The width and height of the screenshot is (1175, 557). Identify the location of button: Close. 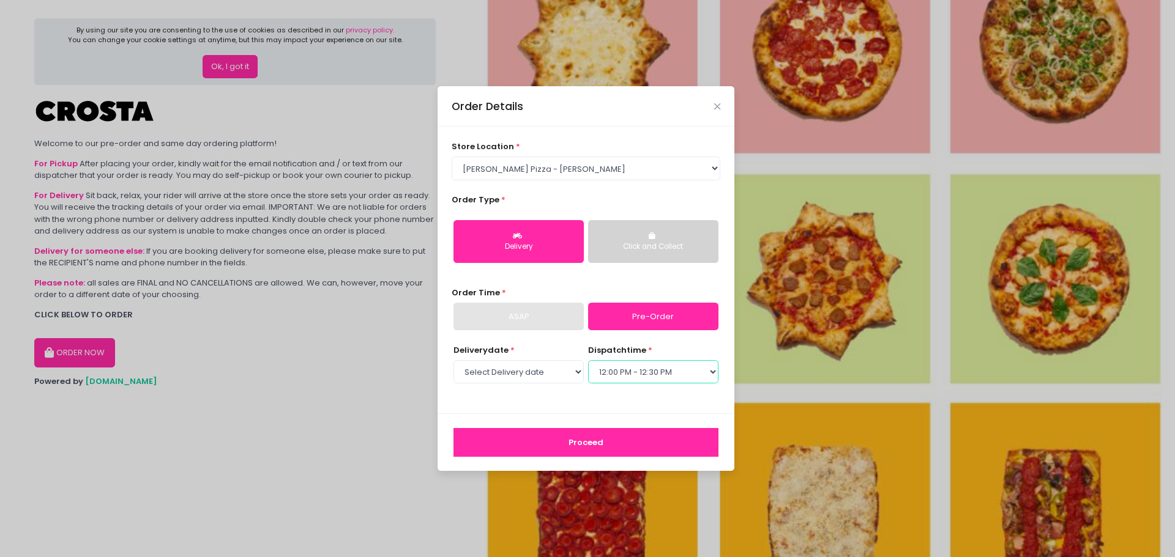
(717, 106).